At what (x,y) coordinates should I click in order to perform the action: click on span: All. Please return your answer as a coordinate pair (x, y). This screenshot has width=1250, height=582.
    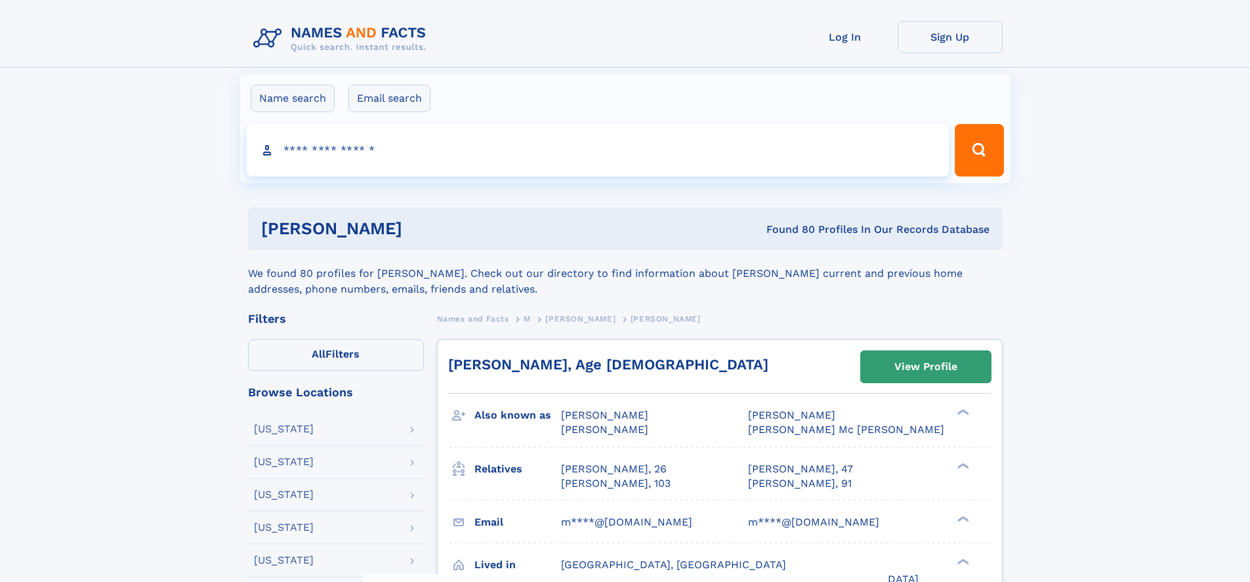
    Looking at the image, I should click on (318, 354).